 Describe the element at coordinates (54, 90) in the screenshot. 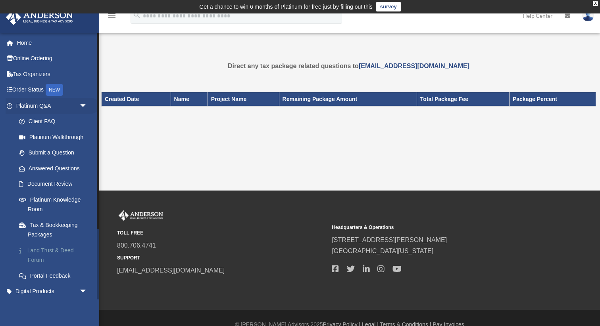

I see `div: NEW` at that location.